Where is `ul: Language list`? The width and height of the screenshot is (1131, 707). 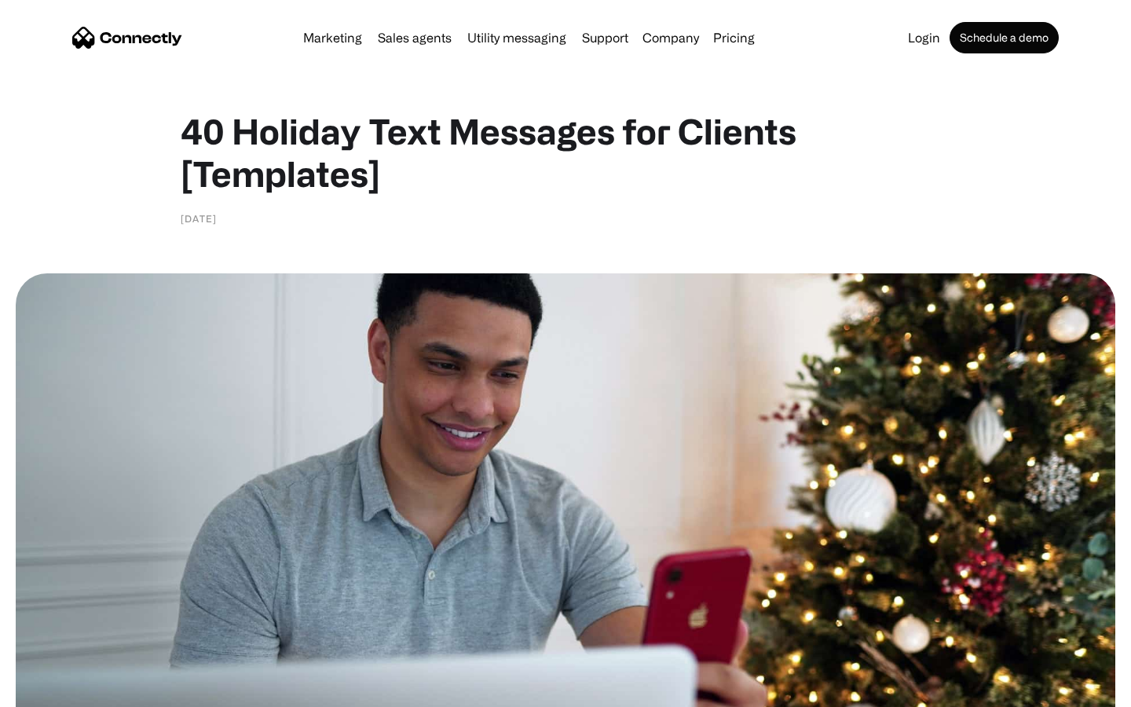 ul: Language list is located at coordinates (63, 690).